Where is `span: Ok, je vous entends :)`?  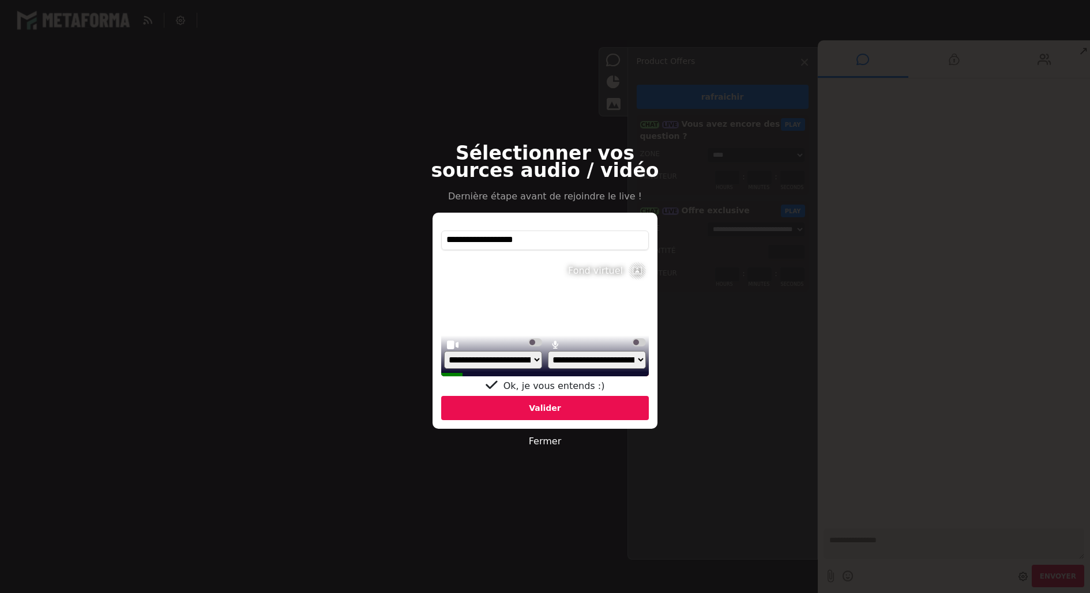
span: Ok, je vous entends :) is located at coordinates (554, 386).